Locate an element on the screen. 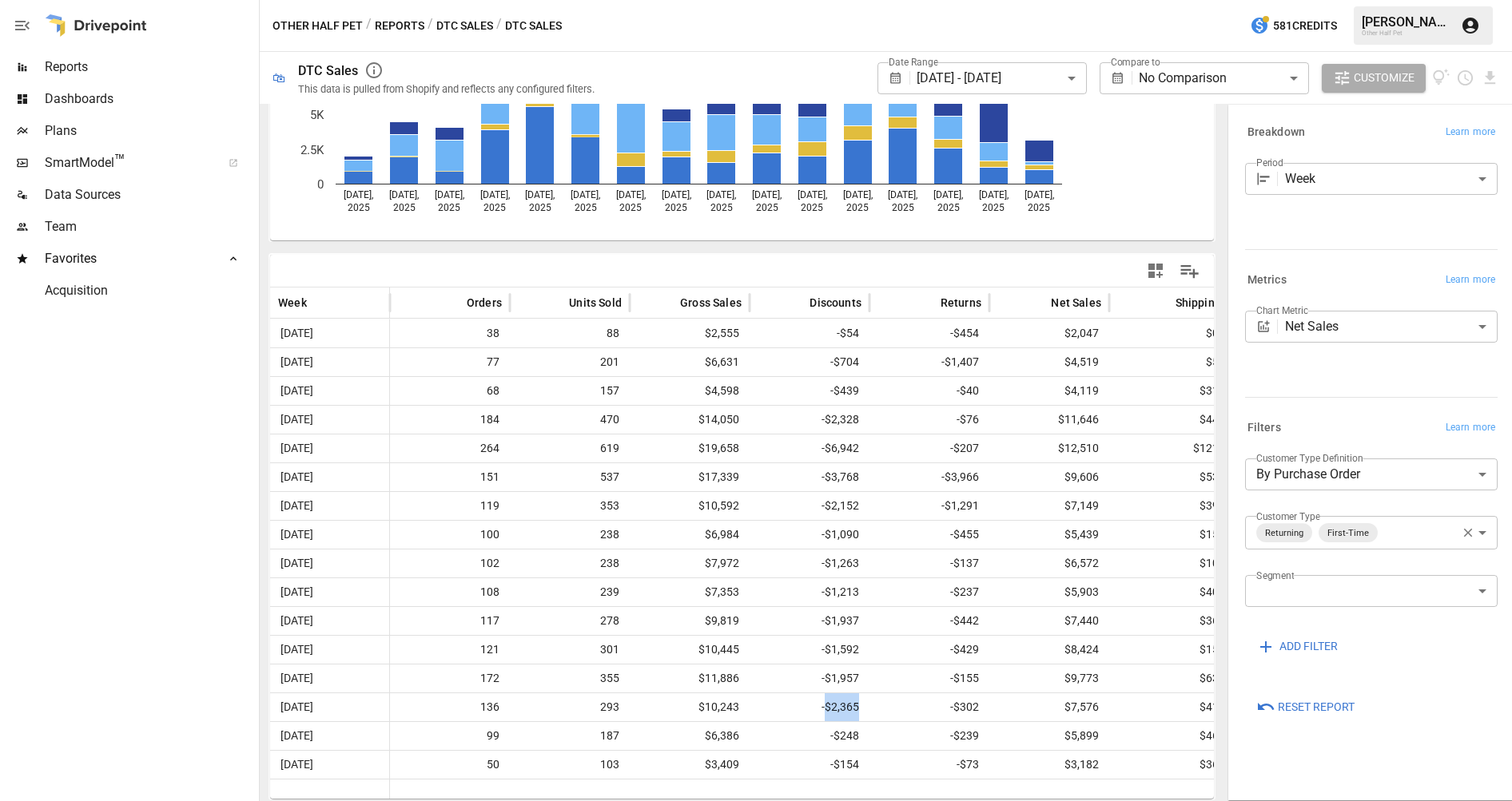  span: Team is located at coordinates (151, 227).